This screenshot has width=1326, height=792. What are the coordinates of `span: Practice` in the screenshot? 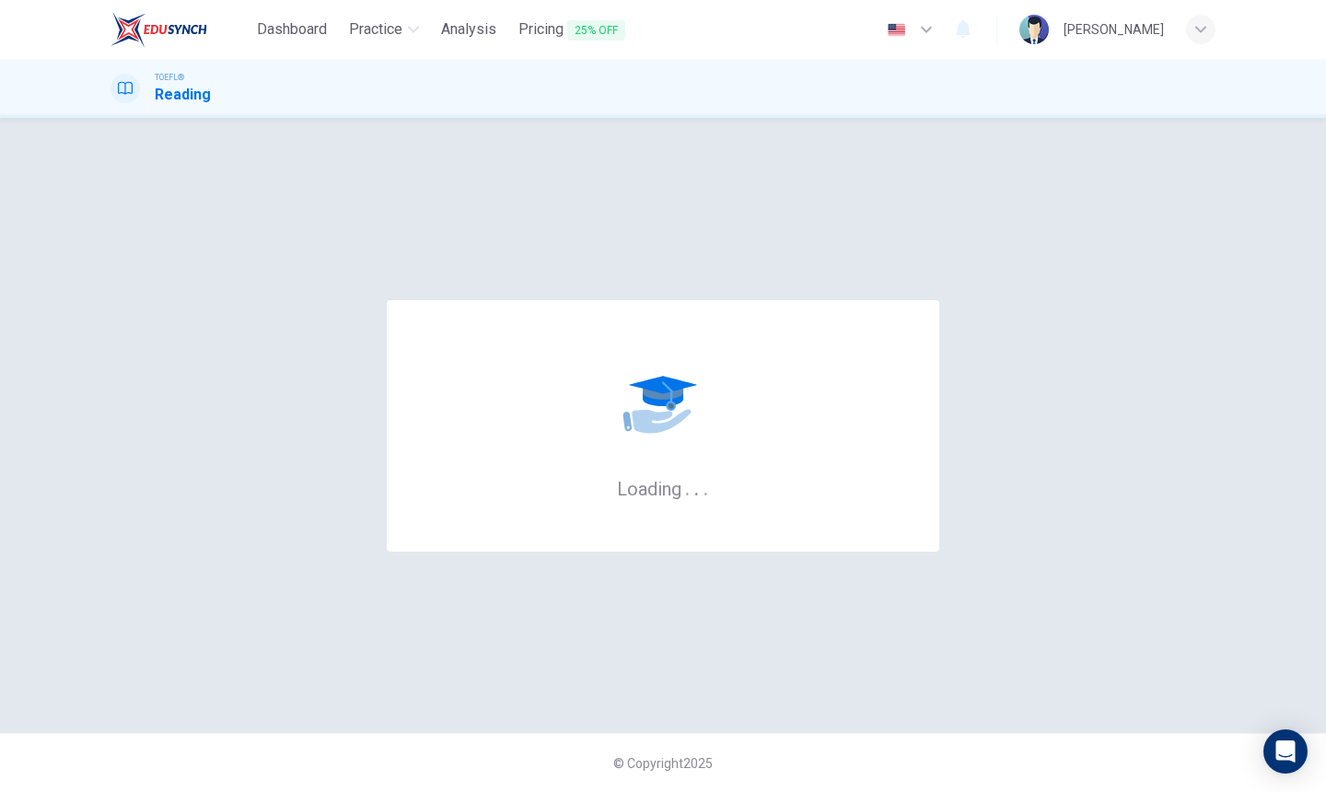 It's located at (376, 29).